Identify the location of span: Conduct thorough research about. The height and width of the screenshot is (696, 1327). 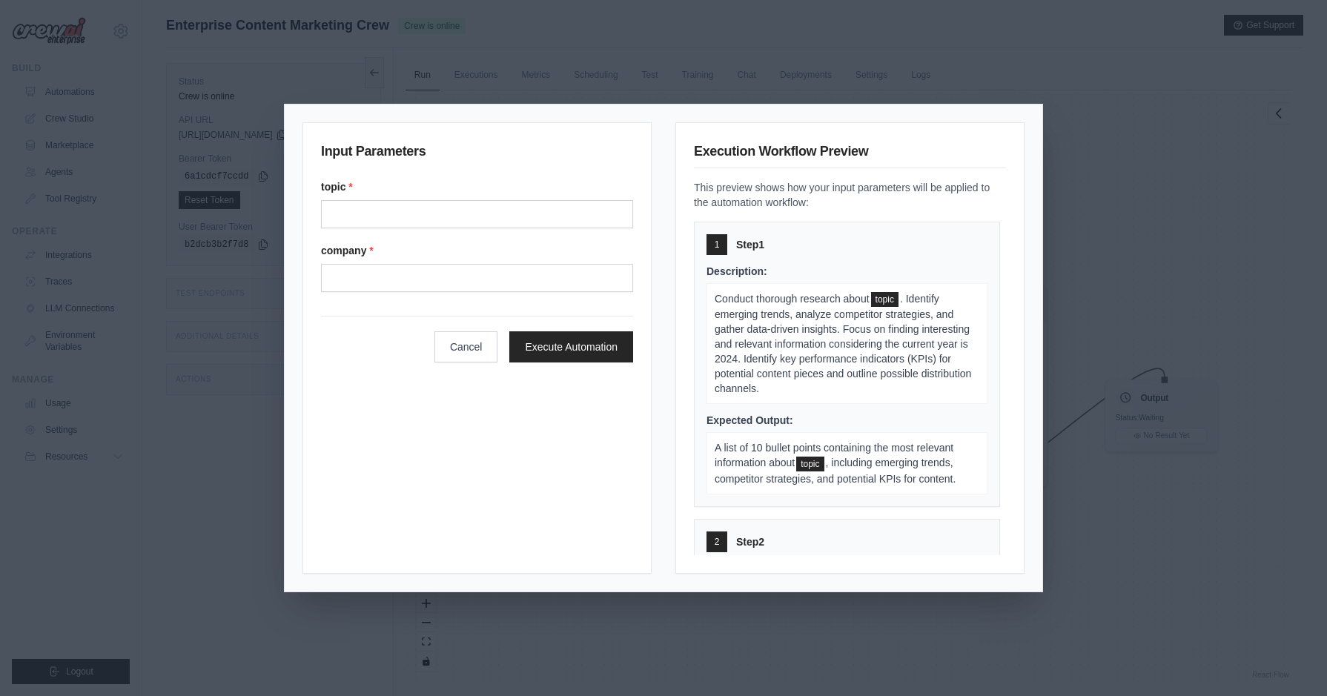
(792, 299).